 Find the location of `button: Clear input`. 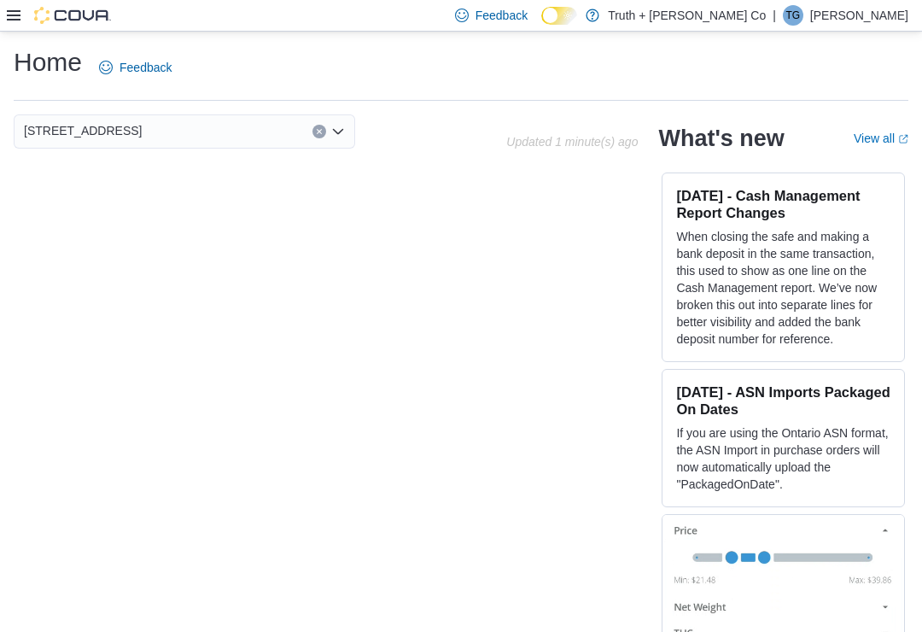

button: Clear input is located at coordinates (319, 131).